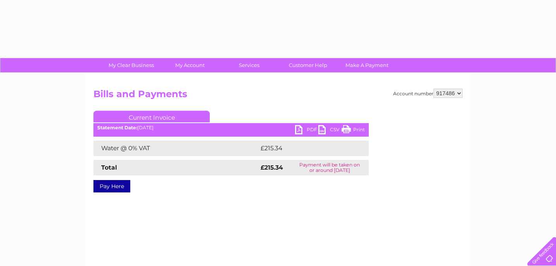 This screenshot has height=266, width=556. What do you see at coordinates (306, 148) in the screenshot?
I see `td: £215.34` at bounding box center [306, 148].